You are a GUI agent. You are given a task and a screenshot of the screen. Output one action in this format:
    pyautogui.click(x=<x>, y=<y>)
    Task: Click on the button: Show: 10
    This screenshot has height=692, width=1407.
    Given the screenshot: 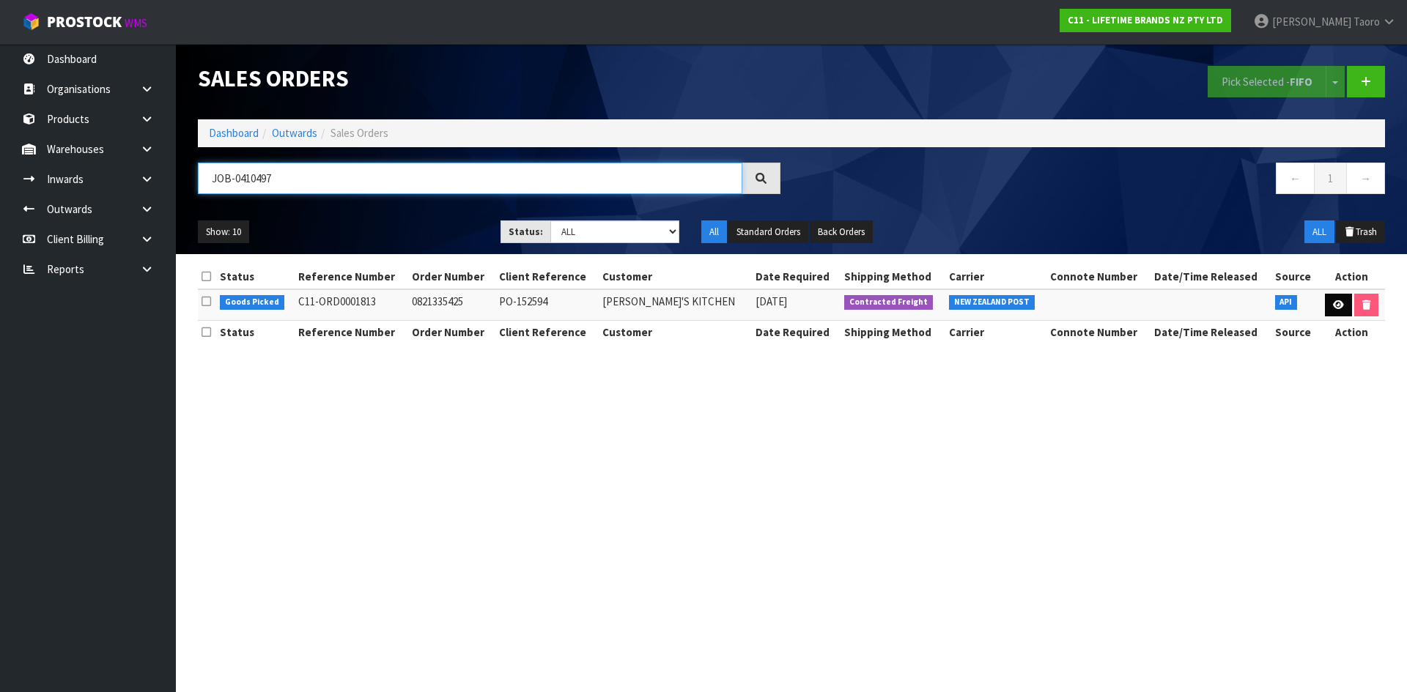 What is the action you would take?
    pyautogui.click(x=223, y=232)
    